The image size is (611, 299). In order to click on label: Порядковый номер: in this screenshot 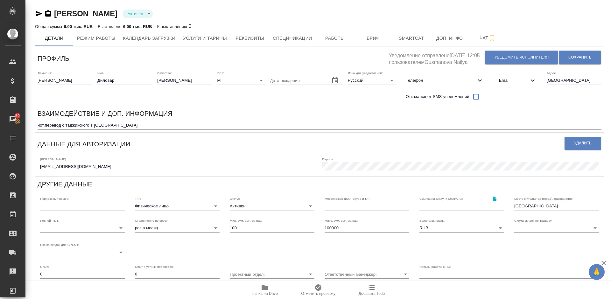, I will do `click(54, 199)`.